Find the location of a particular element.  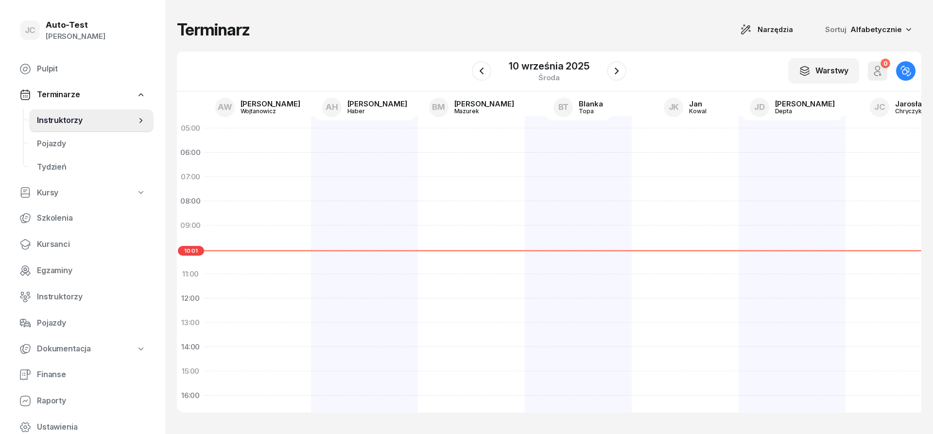

span: AW is located at coordinates (225, 107).